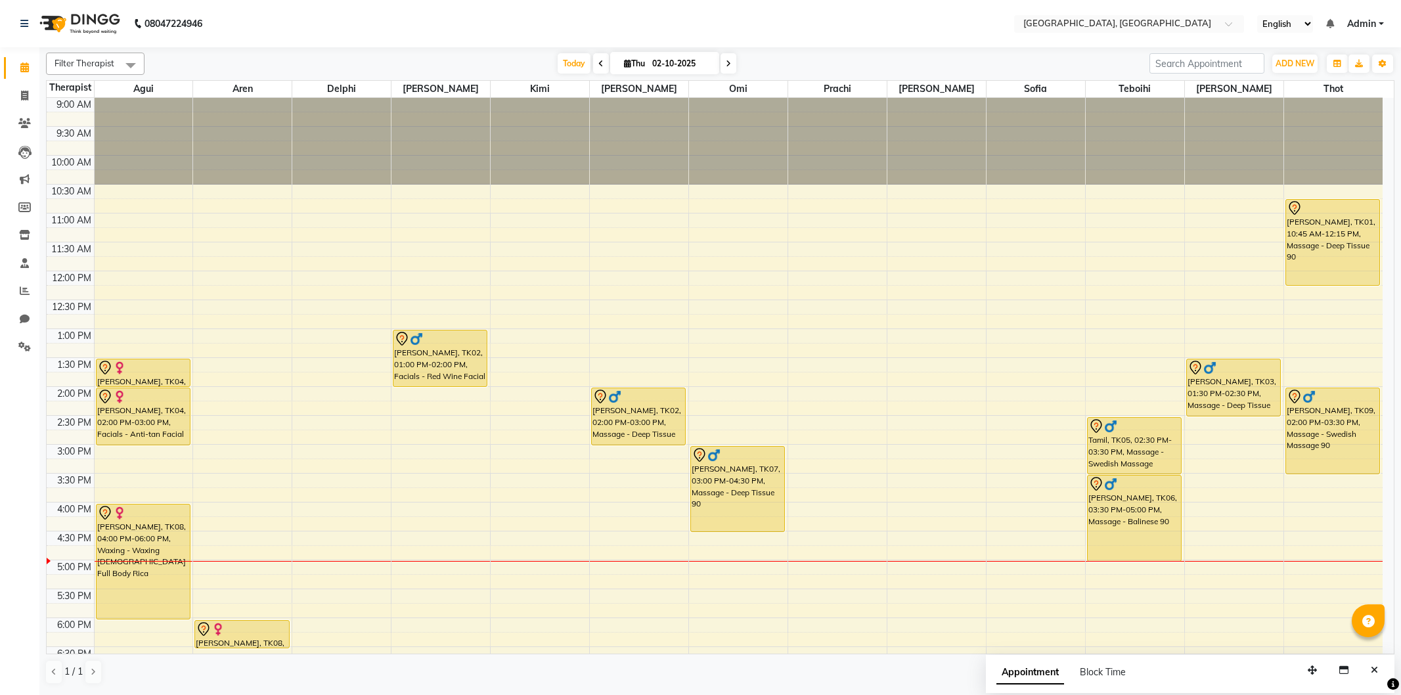  I want to click on span: Admin, so click(1362, 24).